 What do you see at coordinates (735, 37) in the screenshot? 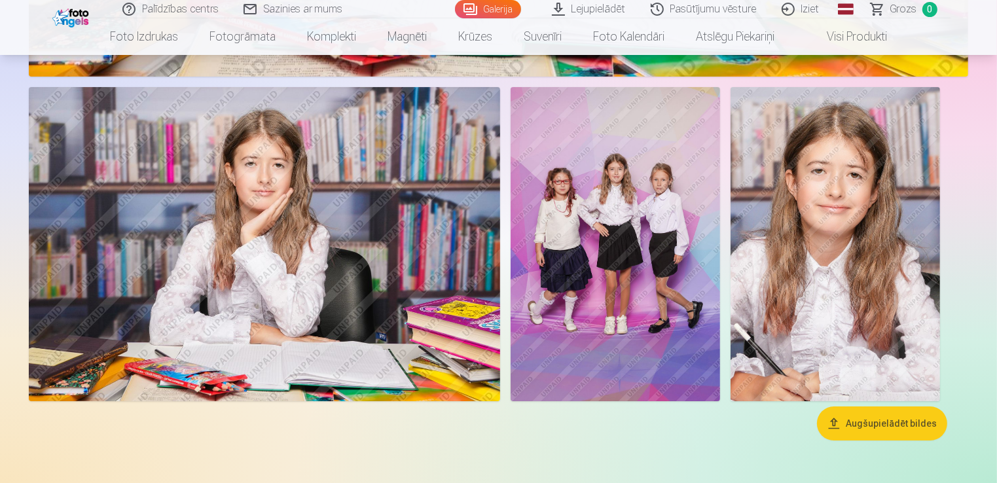
I see `a: Atslēgu piekariņi` at bounding box center [735, 37].